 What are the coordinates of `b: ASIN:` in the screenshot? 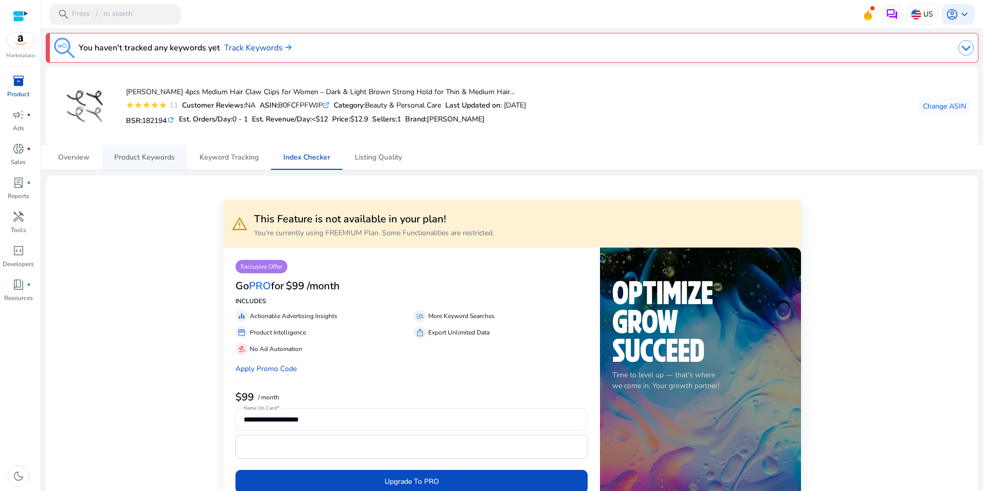 It's located at (269, 105).